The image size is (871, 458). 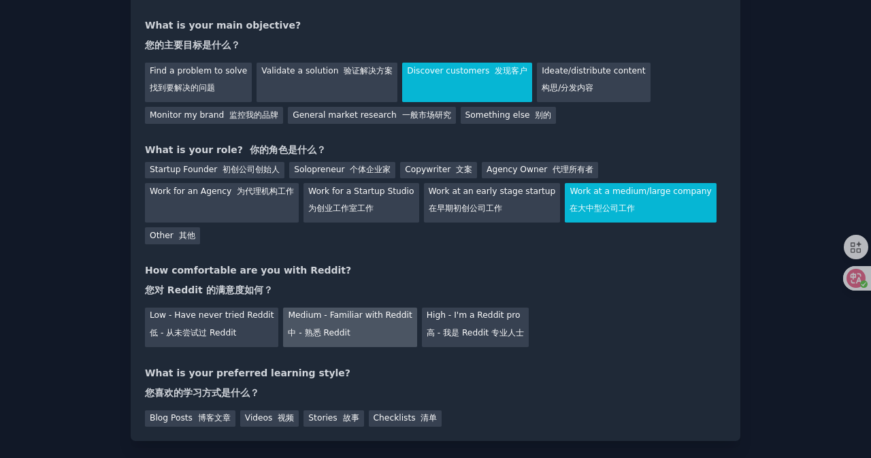 I want to click on font: 别的, so click(x=543, y=115).